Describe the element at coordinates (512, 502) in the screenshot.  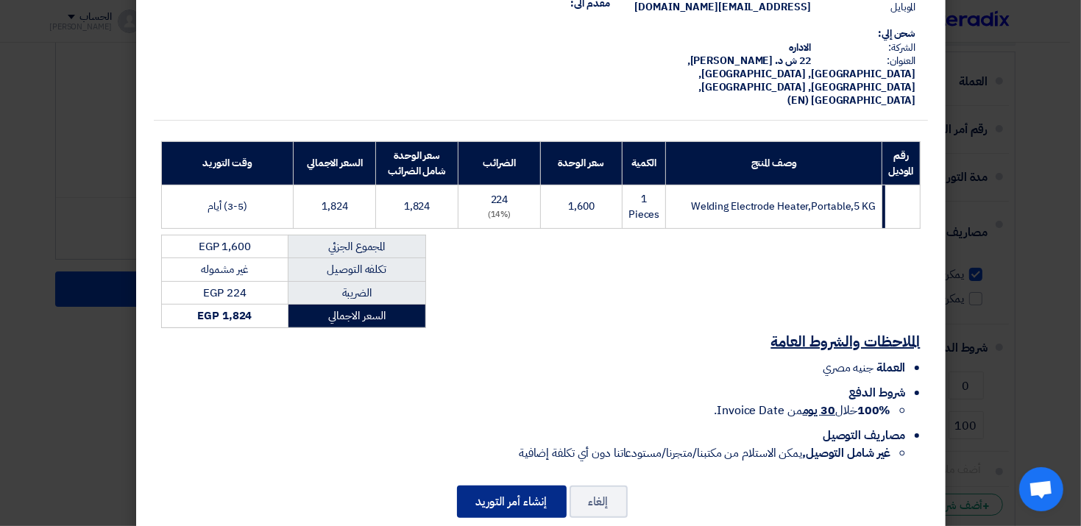
I see `button: إنشاء أمر التوريد` at that location.